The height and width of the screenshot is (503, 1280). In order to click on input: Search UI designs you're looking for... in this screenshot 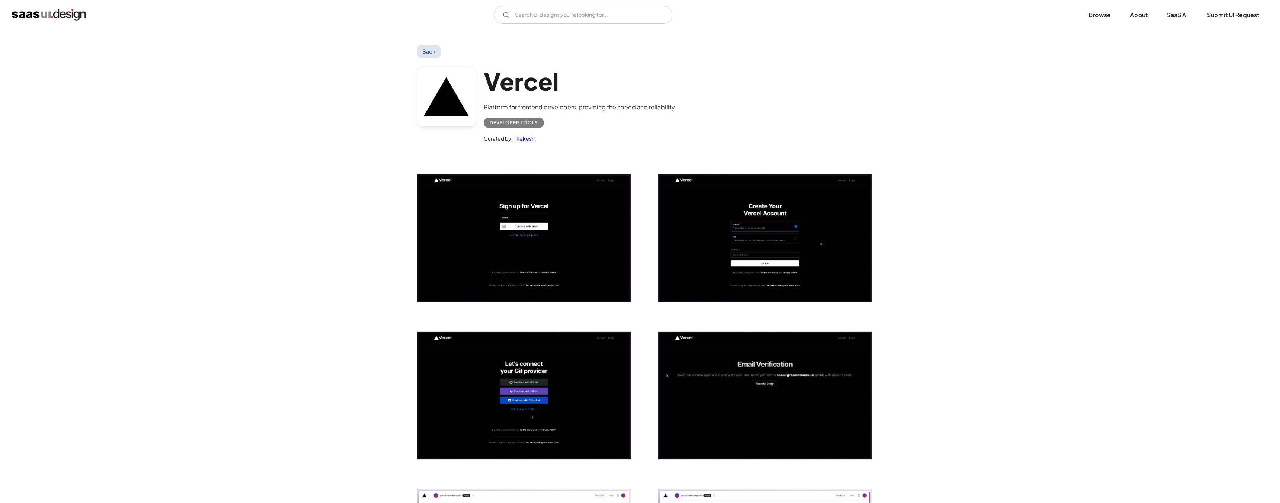, I will do `click(583, 15)`.